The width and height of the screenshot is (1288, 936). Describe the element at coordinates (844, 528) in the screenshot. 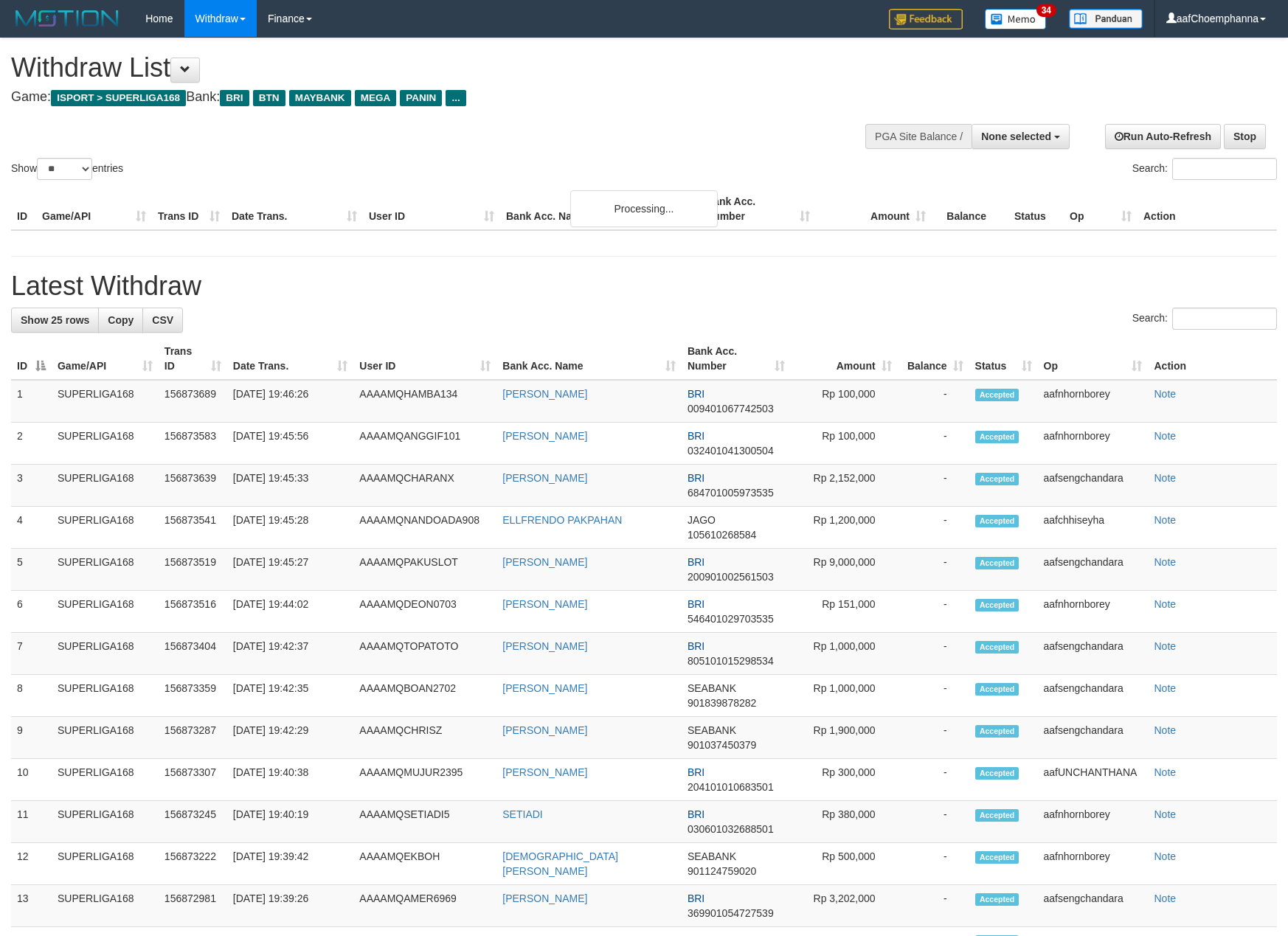

I see `td: Rp 1,200,000` at that location.